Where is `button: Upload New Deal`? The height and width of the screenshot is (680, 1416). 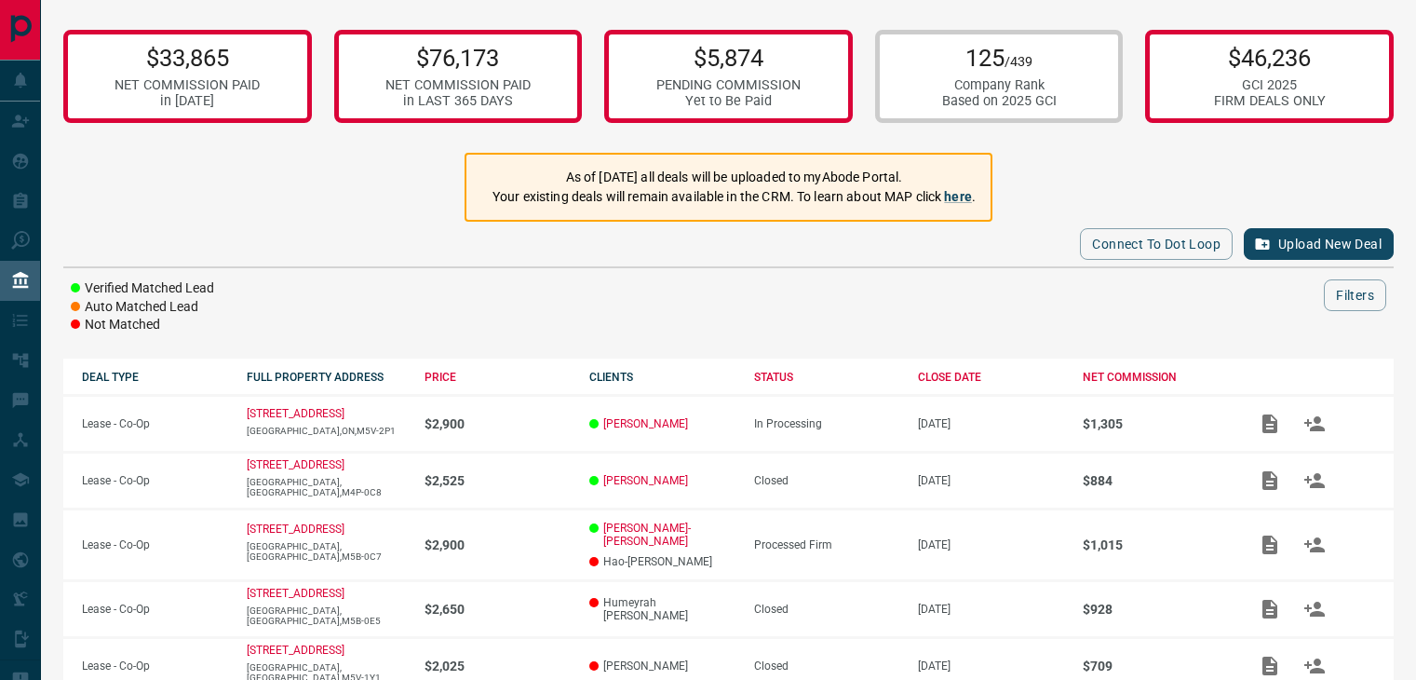
button: Upload New Deal is located at coordinates (1318, 244).